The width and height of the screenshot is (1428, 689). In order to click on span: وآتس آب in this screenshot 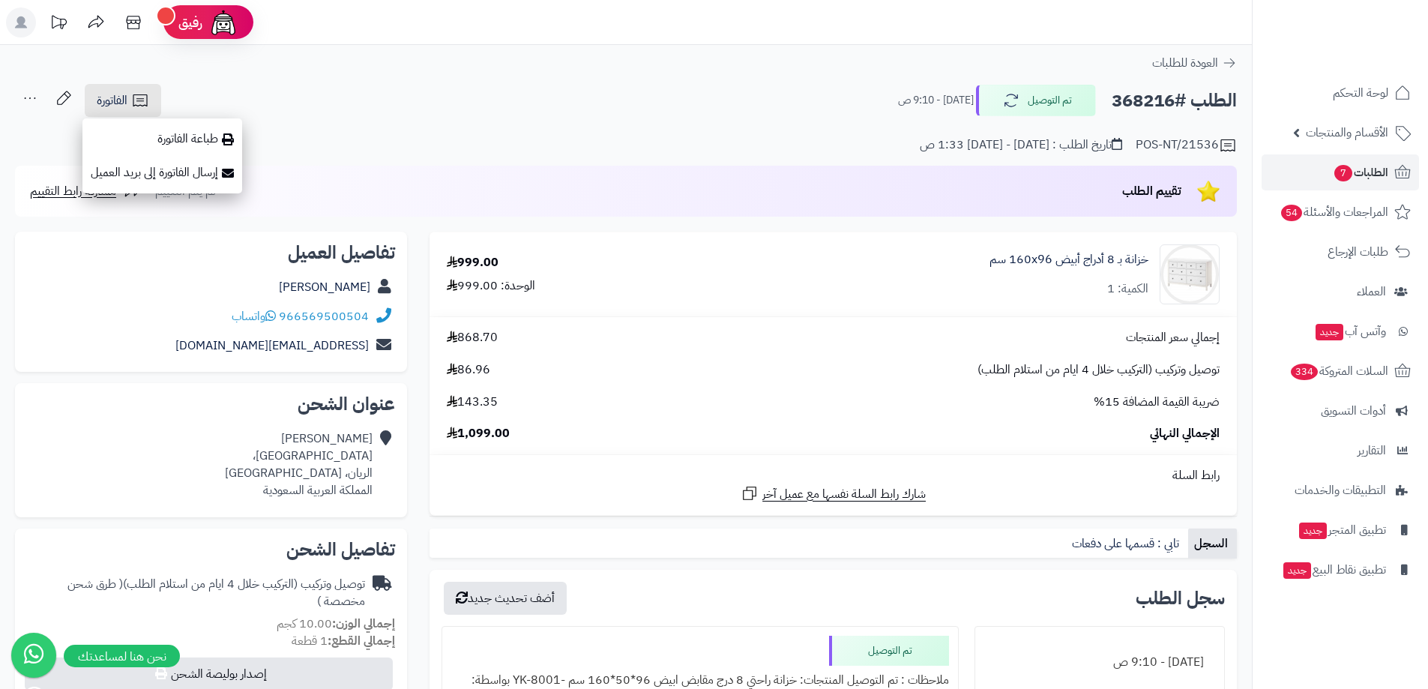, I will do `click(1350, 331)`.